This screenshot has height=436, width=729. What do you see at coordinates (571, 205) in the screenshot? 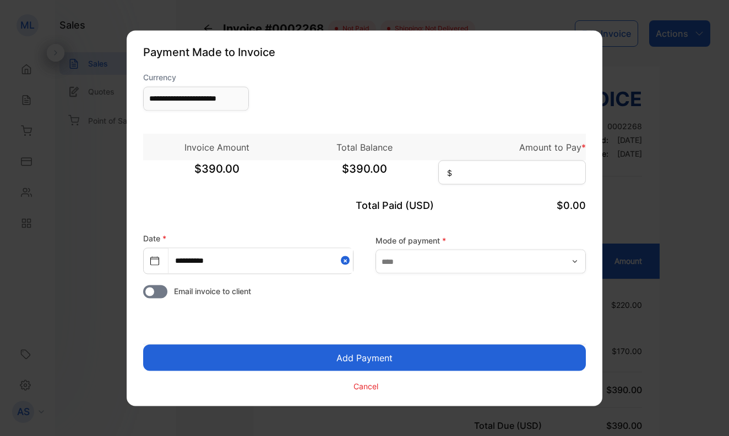
I see `span: $0.00` at bounding box center [571, 205].